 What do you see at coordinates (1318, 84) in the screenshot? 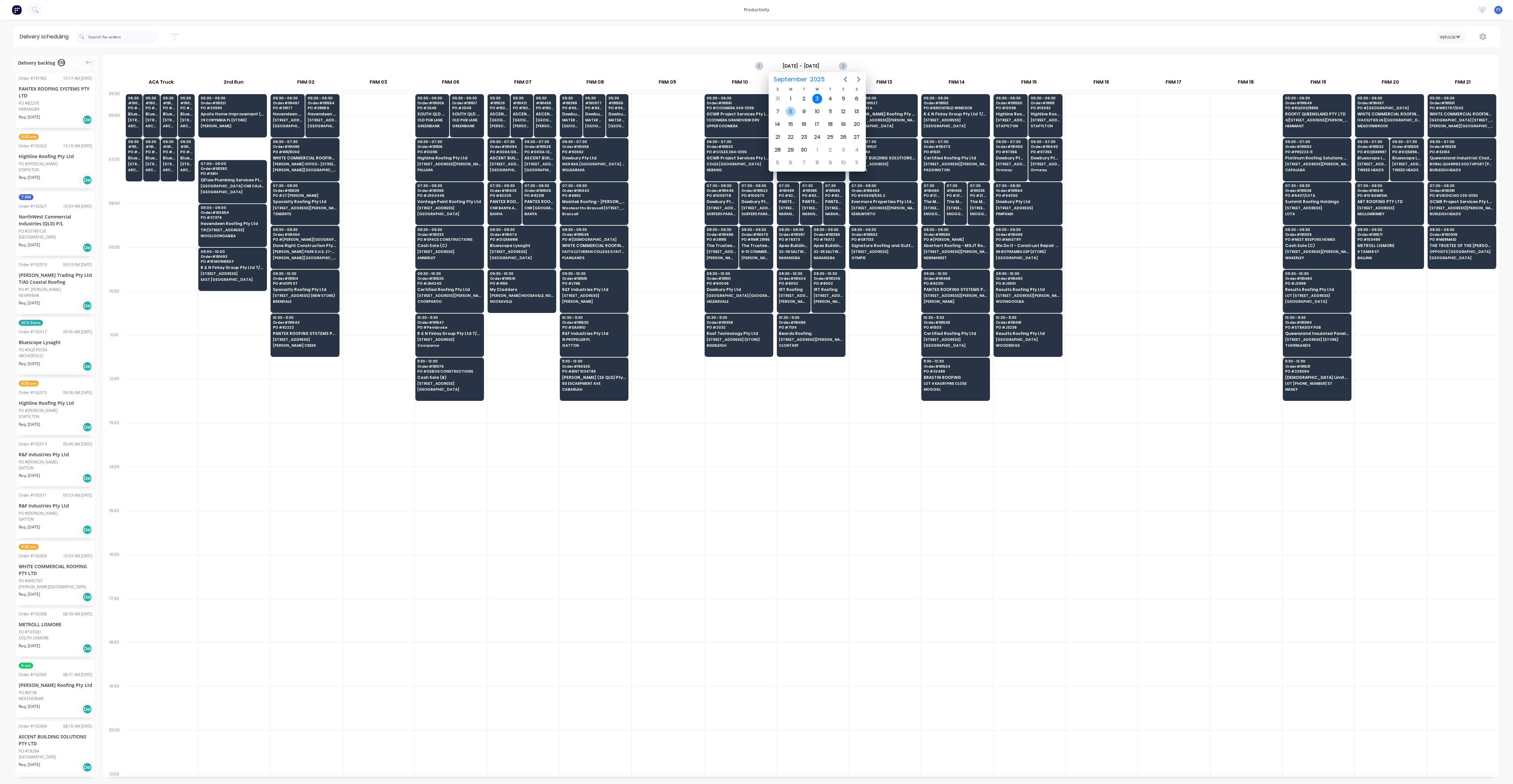
I see `div: FNM 19` at bounding box center [1318, 84].